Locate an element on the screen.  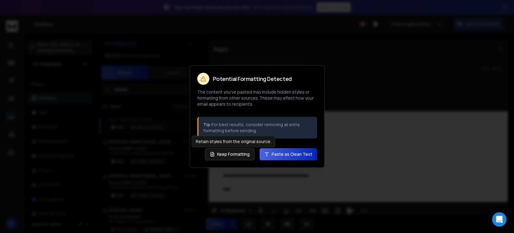
div: Retain styles from the original source. is located at coordinates (233, 141).